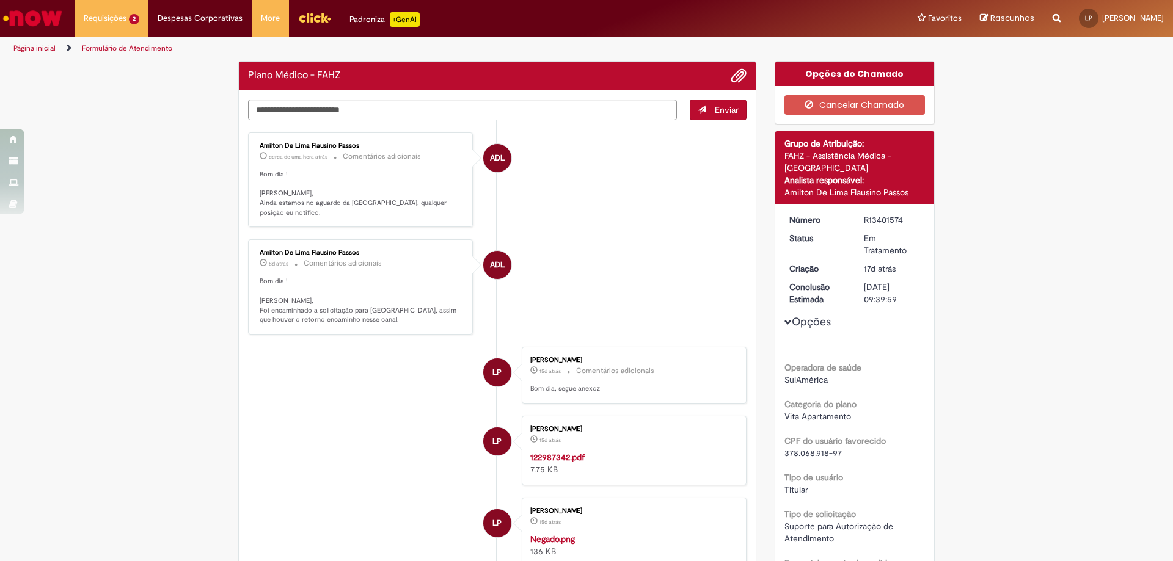 The height and width of the screenshot is (561, 1173). I want to click on time: 14/08/2025 08:26:55, so click(550, 522).